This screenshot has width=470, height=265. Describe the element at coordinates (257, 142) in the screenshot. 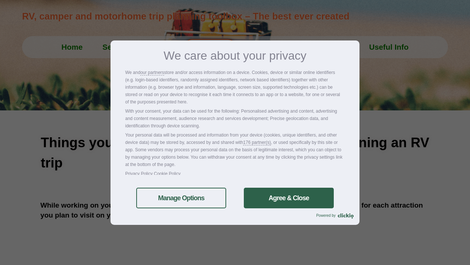

I see `a: 176 partner(s)` at that location.